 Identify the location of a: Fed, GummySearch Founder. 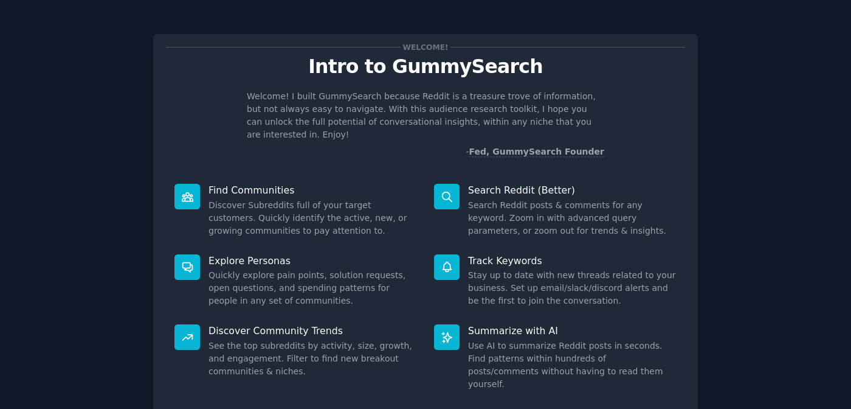
(536, 151).